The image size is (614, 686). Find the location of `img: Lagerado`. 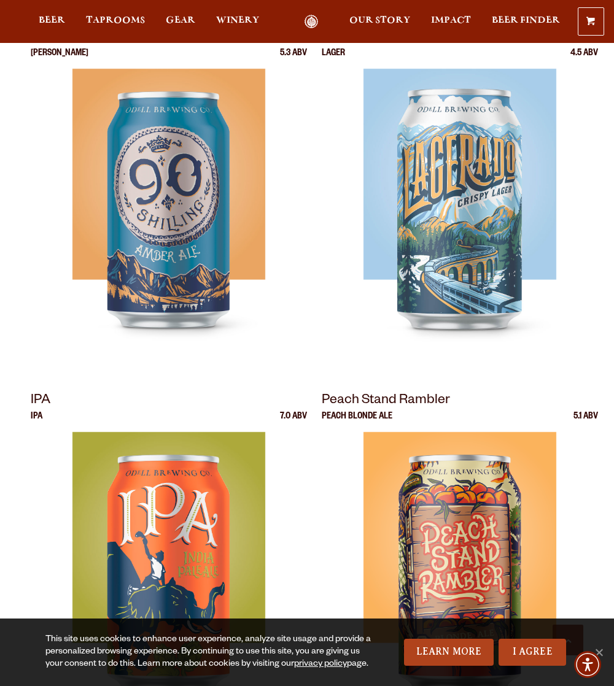

img: Lagerado is located at coordinates (460, 222).